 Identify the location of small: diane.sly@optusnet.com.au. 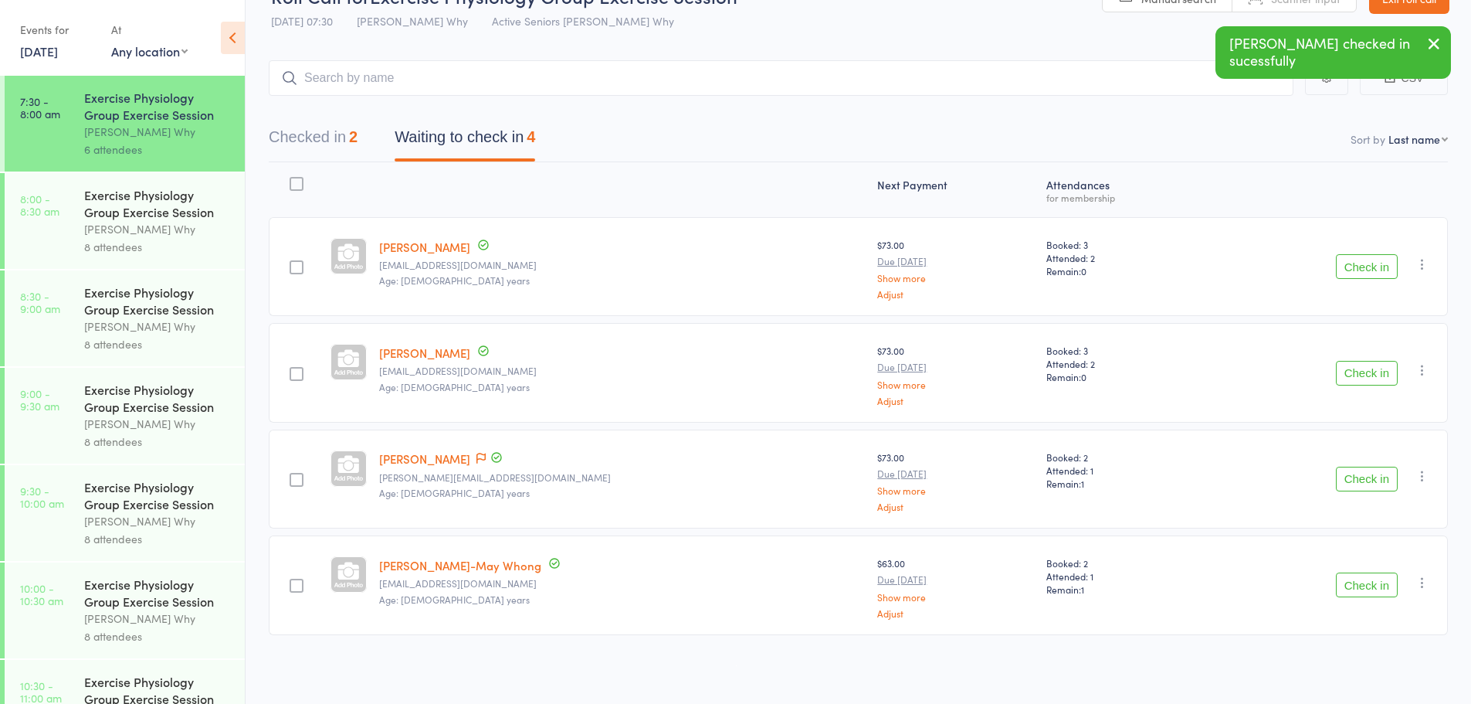
(623, 477).